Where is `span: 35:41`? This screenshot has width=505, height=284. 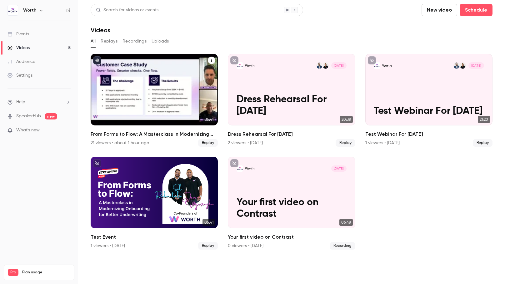
span: 35:41 is located at coordinates (209, 119).